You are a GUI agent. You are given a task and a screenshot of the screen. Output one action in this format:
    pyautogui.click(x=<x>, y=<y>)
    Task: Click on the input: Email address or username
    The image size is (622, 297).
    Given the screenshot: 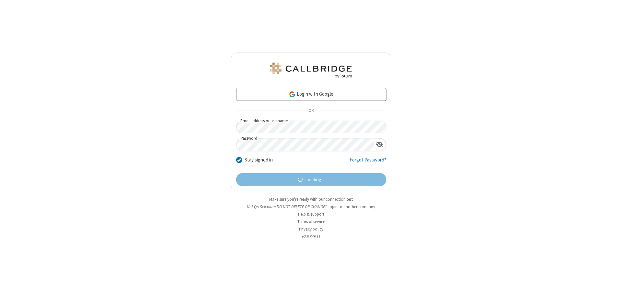 What is the action you would take?
    pyautogui.click(x=311, y=127)
    